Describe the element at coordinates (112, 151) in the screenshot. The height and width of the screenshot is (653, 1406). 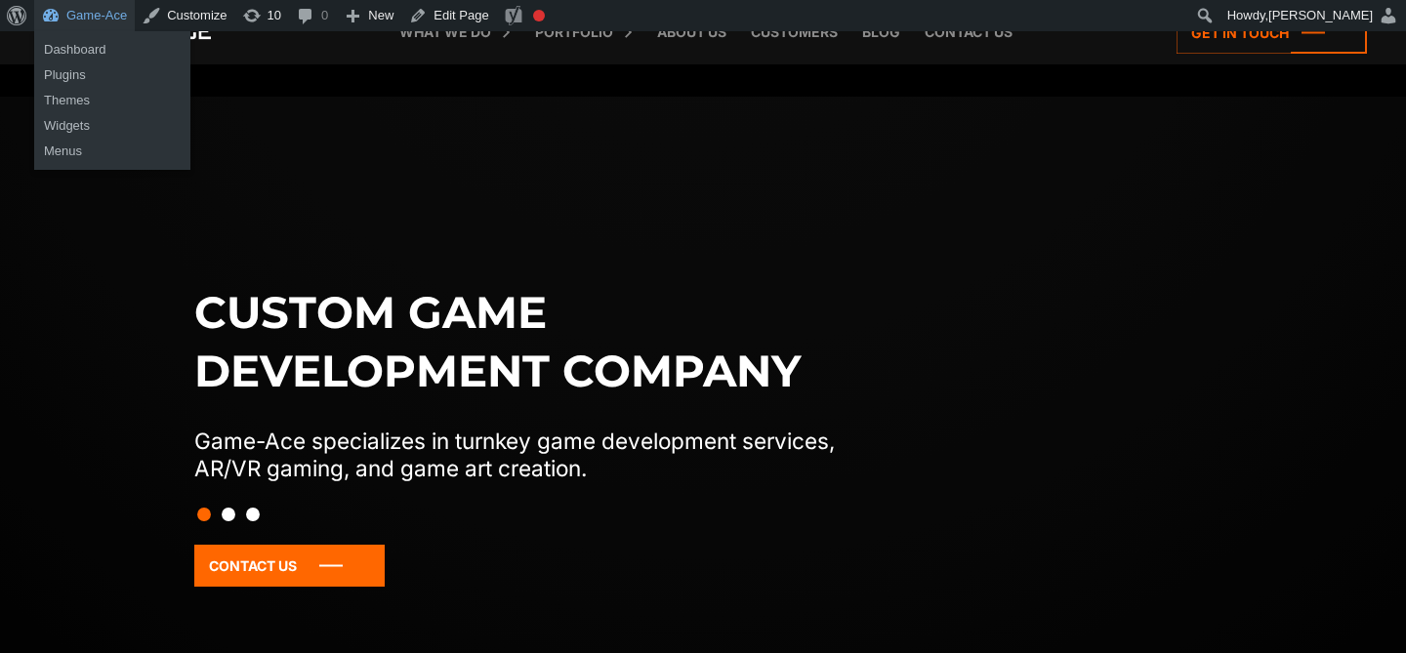
I see `a: Menus` at that location.